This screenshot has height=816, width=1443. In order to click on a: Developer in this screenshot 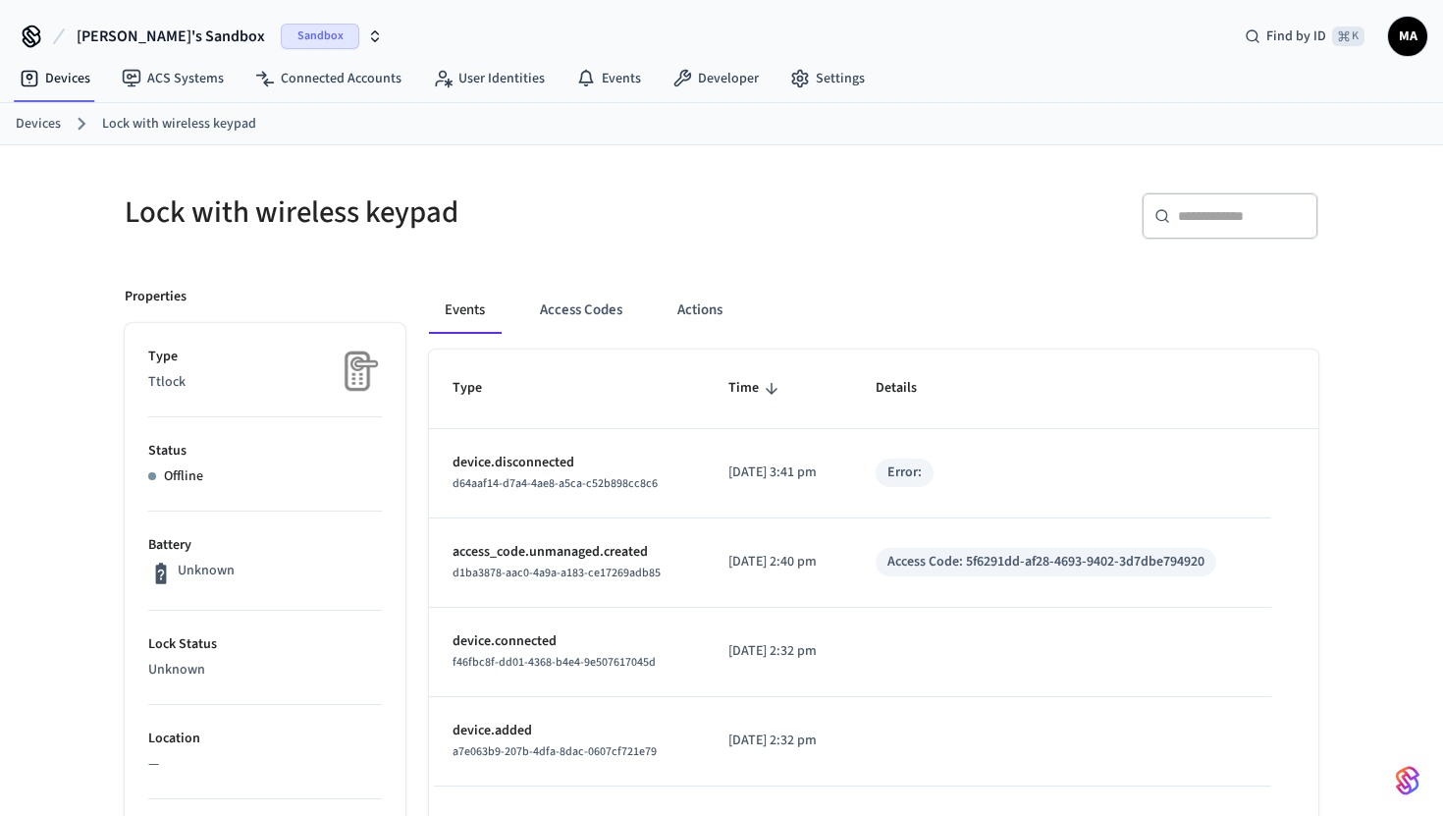, I will do `click(716, 79)`.